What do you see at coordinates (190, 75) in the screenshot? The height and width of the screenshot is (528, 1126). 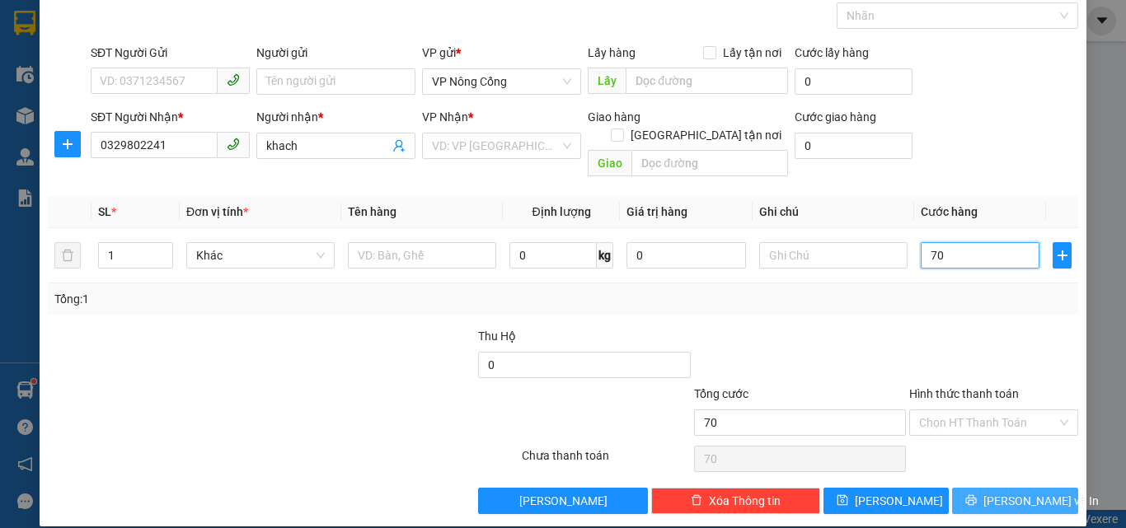 I see `span: NC1210250656` at bounding box center [190, 75].